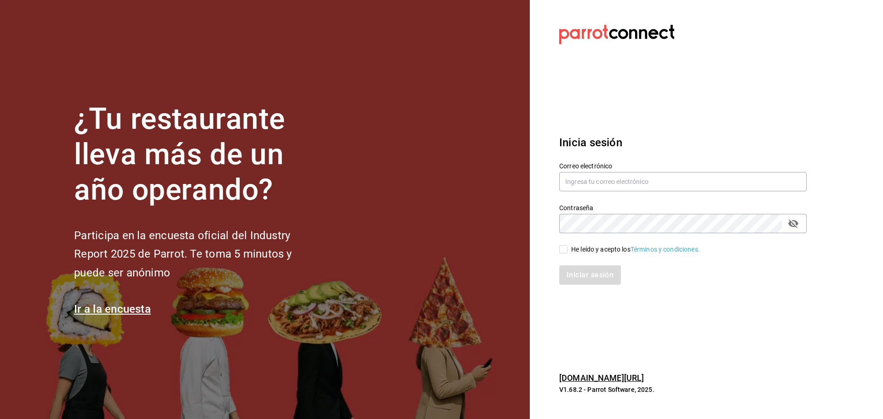  I want to click on input: Ingresa tu correo electrónico, so click(683, 182).